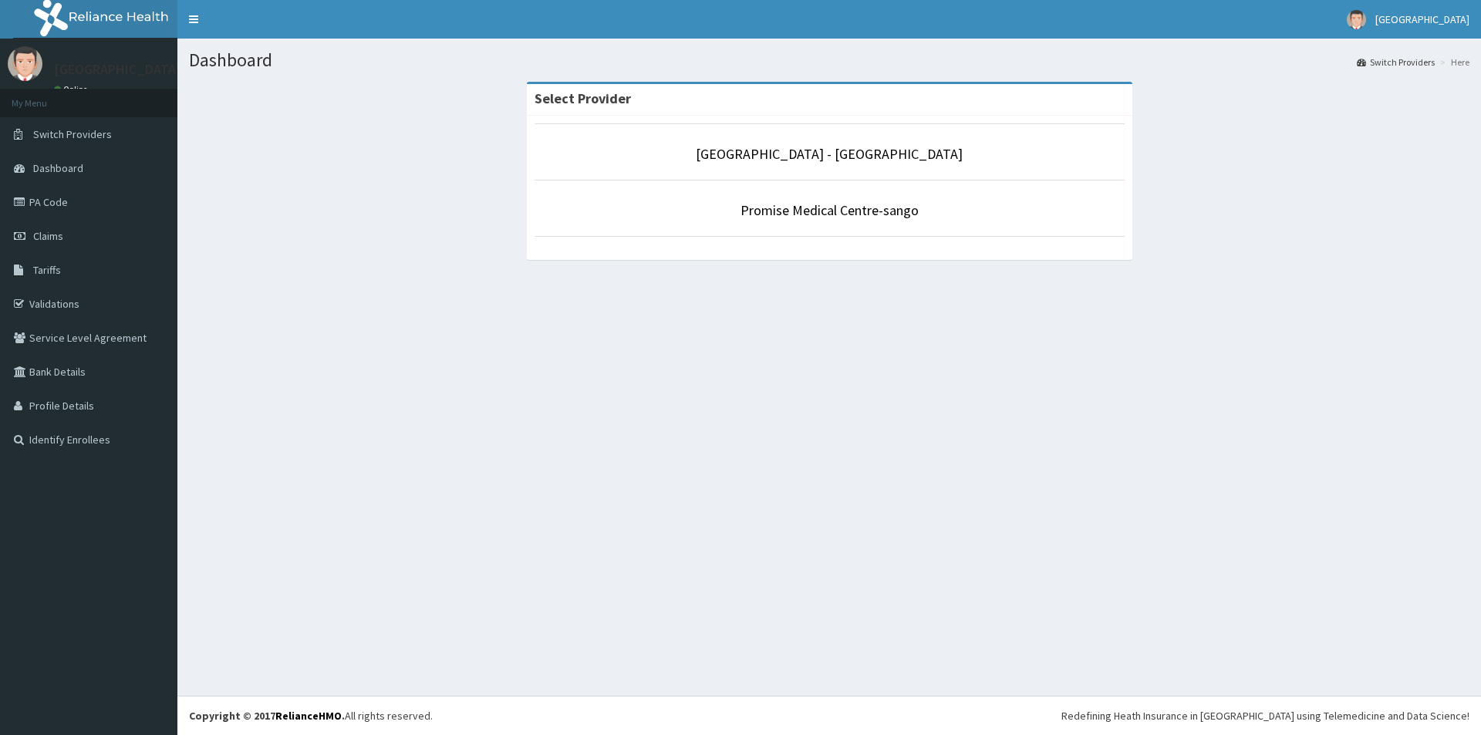 The width and height of the screenshot is (1481, 735). Describe the element at coordinates (583, 98) in the screenshot. I see `strong: Select Provider` at that location.